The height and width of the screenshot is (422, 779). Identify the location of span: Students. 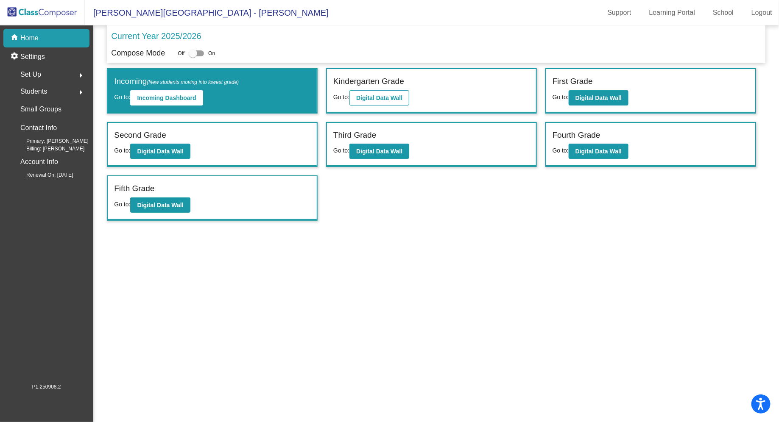
(34, 92).